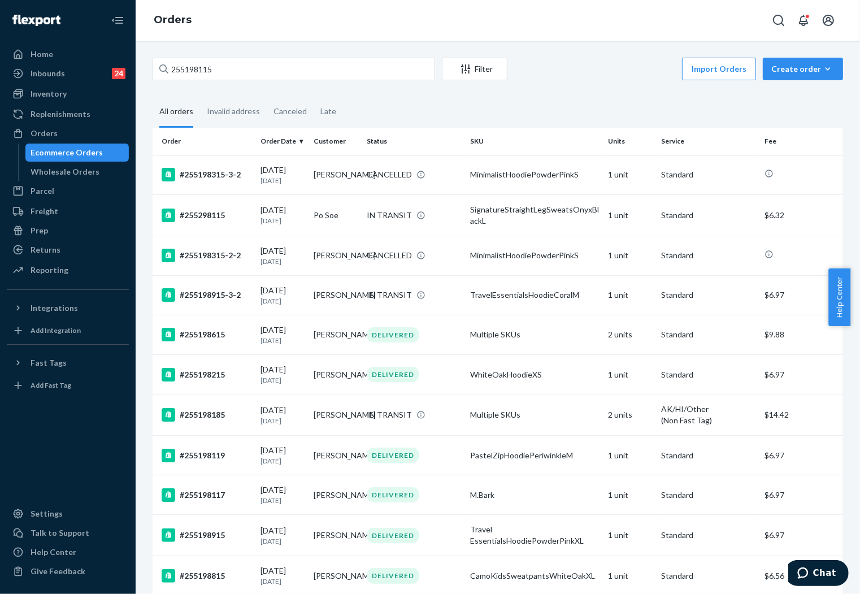 The height and width of the screenshot is (594, 860). I want to click on div: #255198815, so click(206, 576).